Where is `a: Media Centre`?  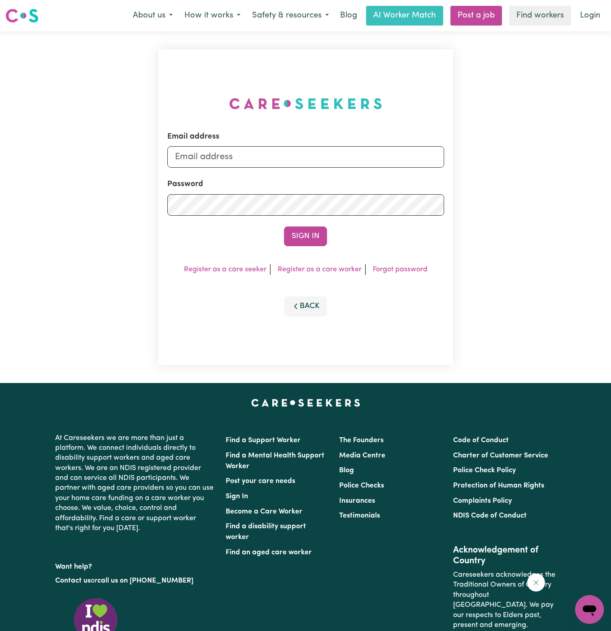
a: Media Centre is located at coordinates (362, 455).